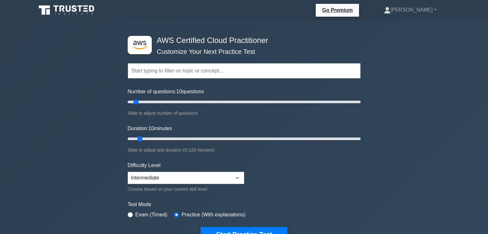 The width and height of the screenshot is (488, 234). What do you see at coordinates (186, 189) in the screenshot?
I see `div: Choose based on your current skill level` at bounding box center [186, 189].